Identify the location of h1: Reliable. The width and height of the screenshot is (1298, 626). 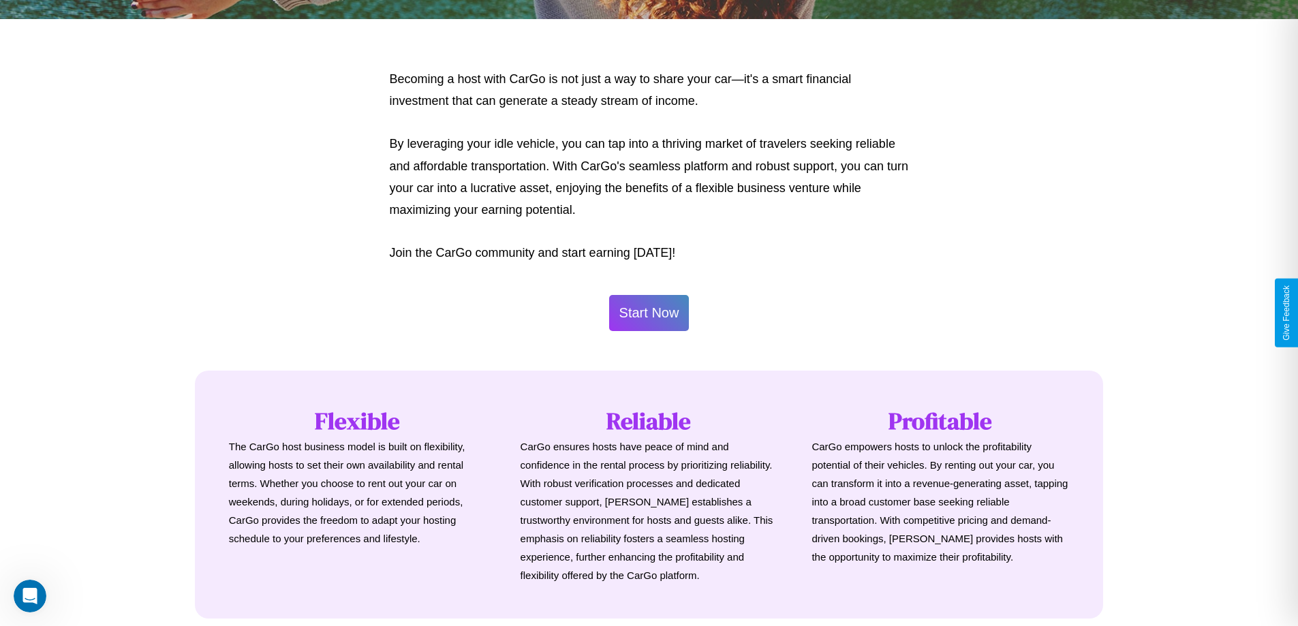
(649, 421).